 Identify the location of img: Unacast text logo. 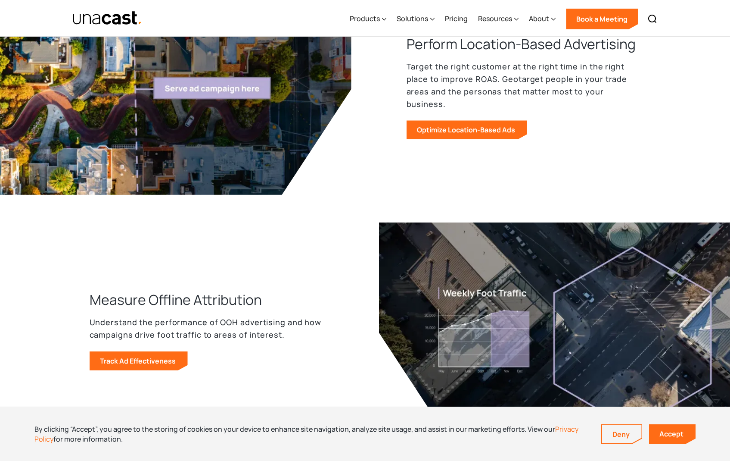
(107, 18).